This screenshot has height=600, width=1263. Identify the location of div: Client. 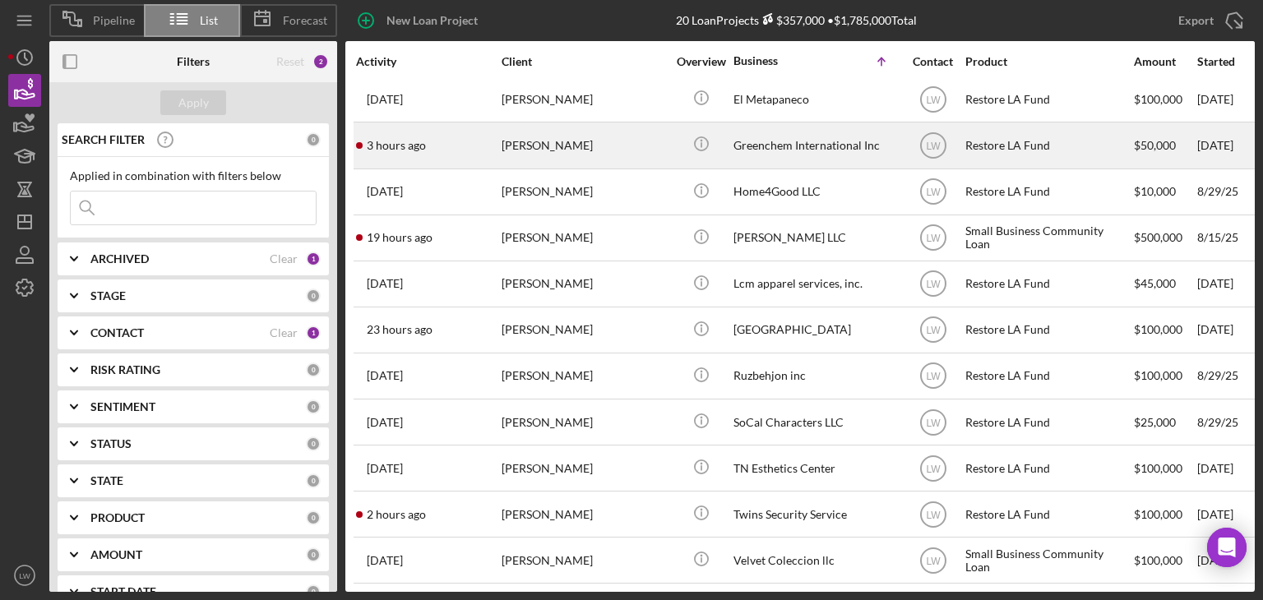
(584, 62).